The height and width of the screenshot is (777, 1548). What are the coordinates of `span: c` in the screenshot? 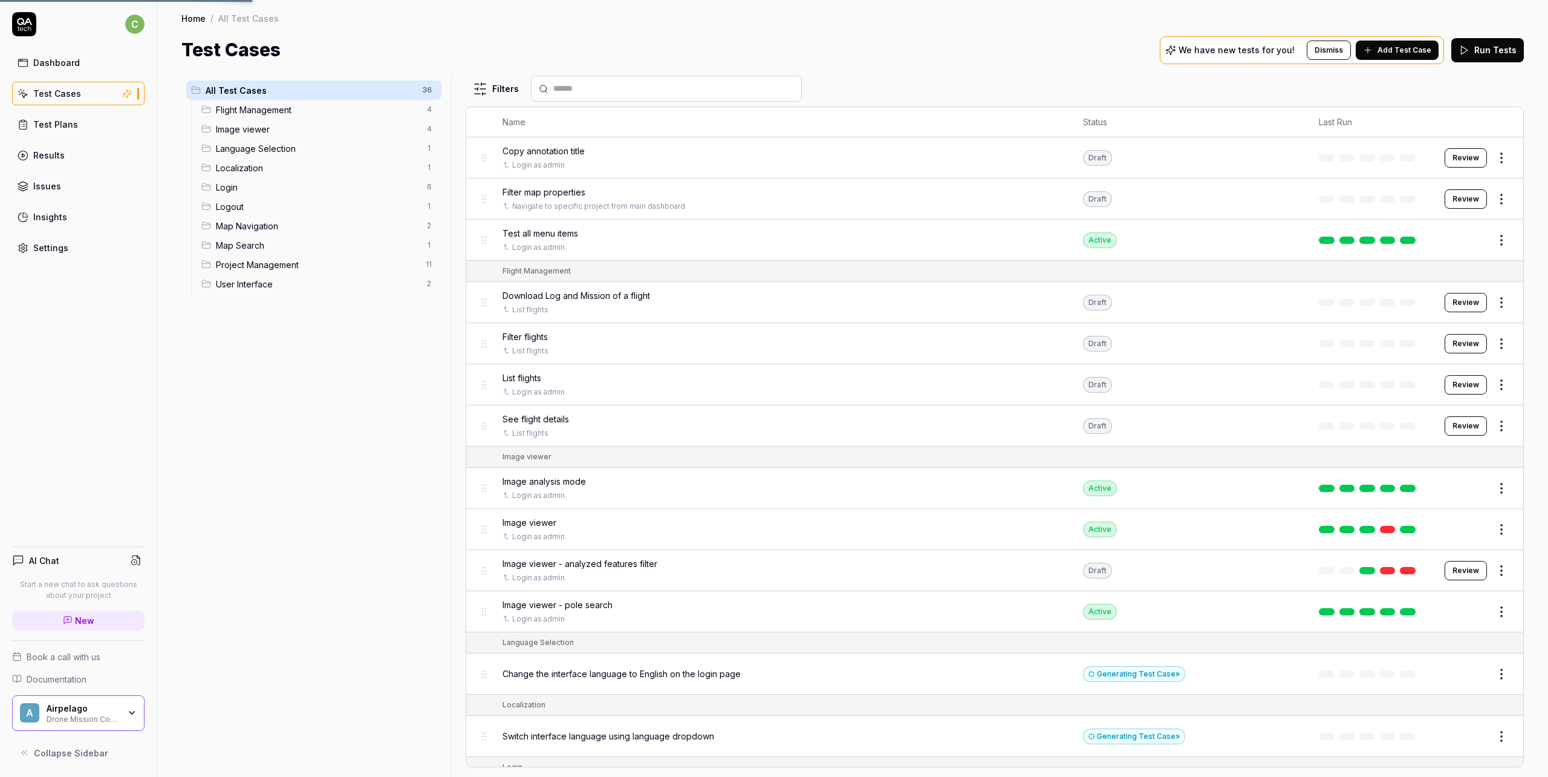 It's located at (135, 24).